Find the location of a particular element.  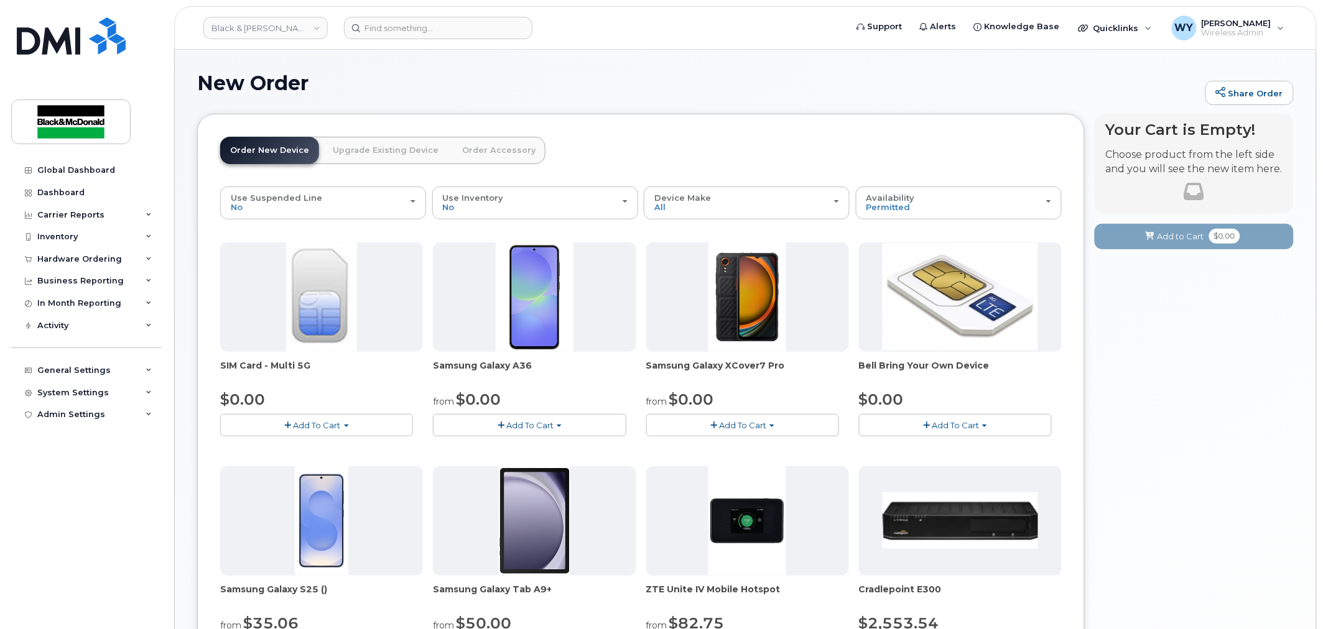

div: SIM Card - Multi 5G is located at coordinates (322, 372).